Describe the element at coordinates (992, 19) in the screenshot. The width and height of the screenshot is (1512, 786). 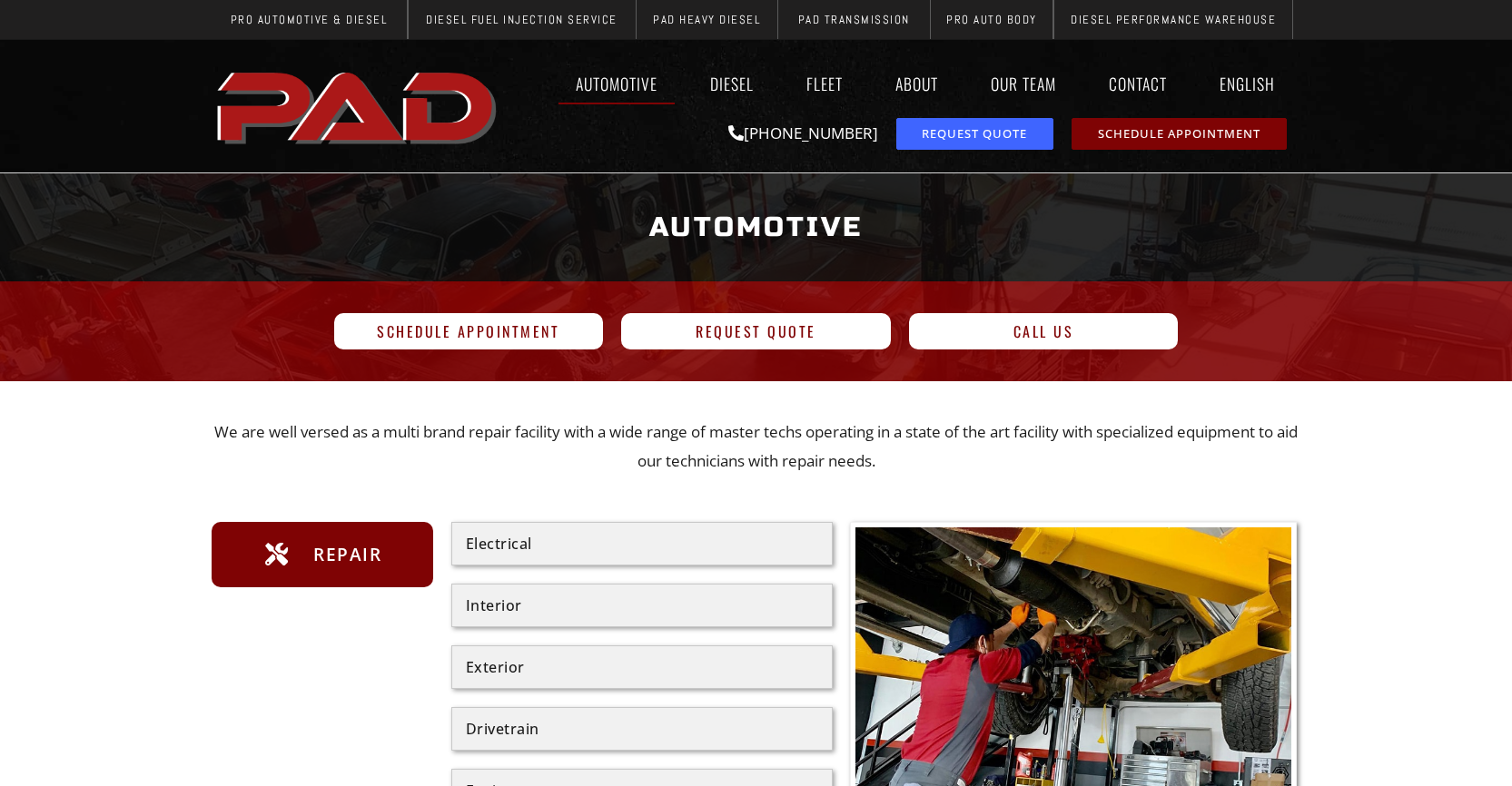
I see `span: Pro Auto Body` at that location.